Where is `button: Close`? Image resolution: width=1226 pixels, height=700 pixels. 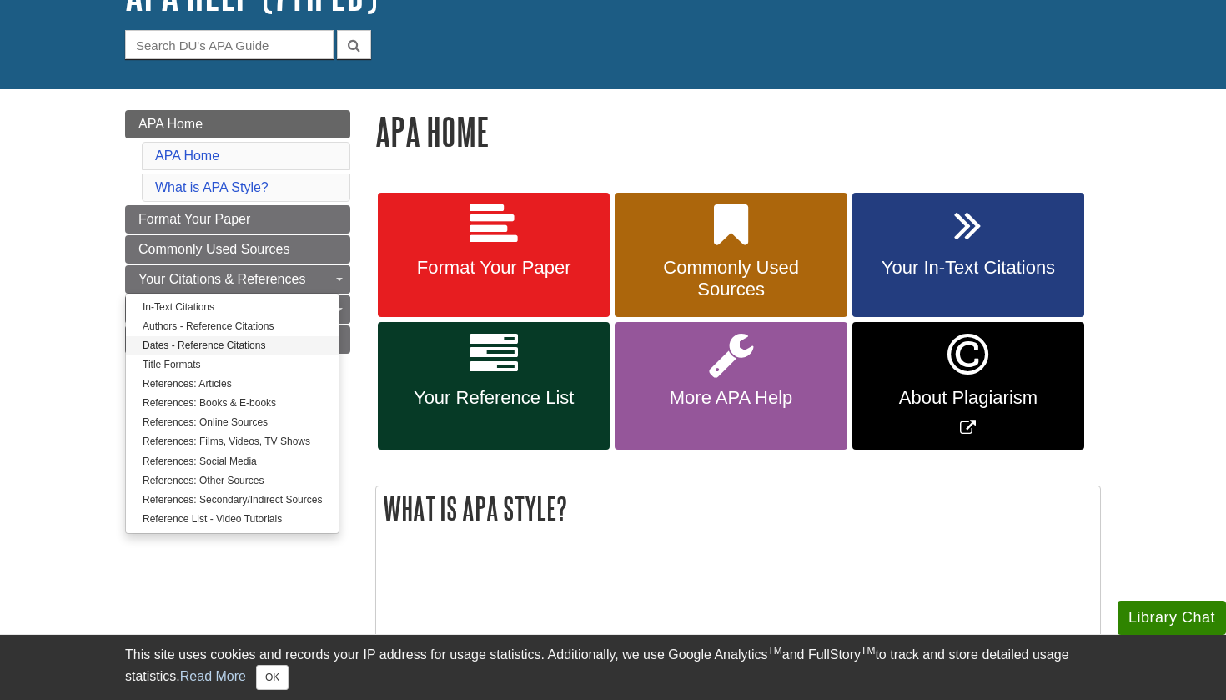
button: Close is located at coordinates (272, 677).